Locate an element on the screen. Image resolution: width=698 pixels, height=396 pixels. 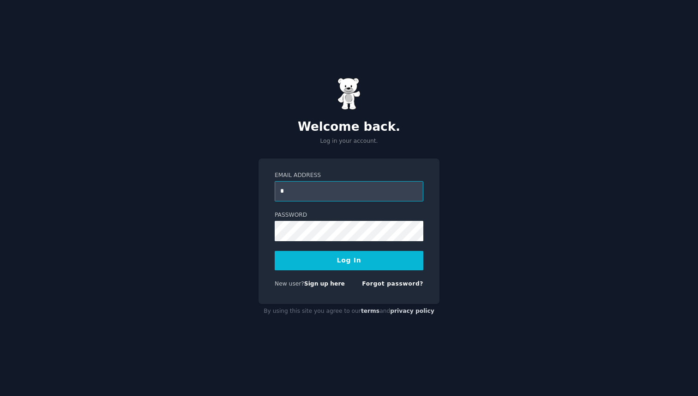
a: privacy policy is located at coordinates (412, 311).